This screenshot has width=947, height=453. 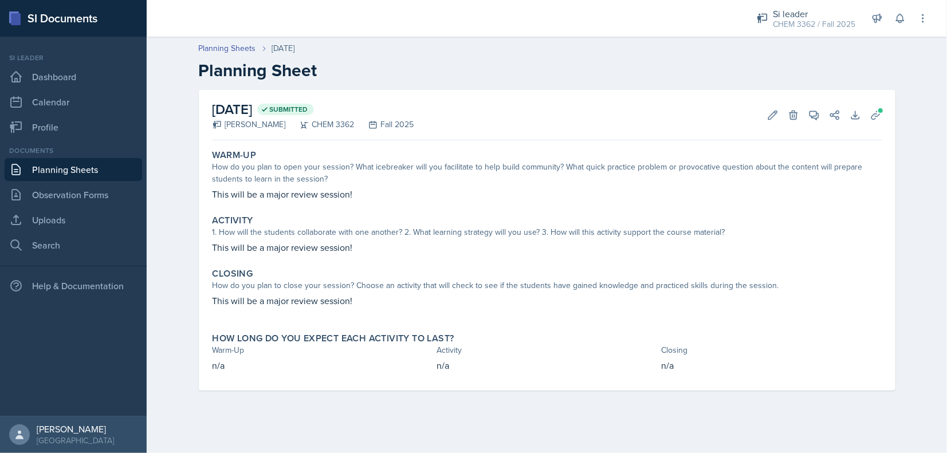 I want to click on span: Submitted, so click(x=289, y=109).